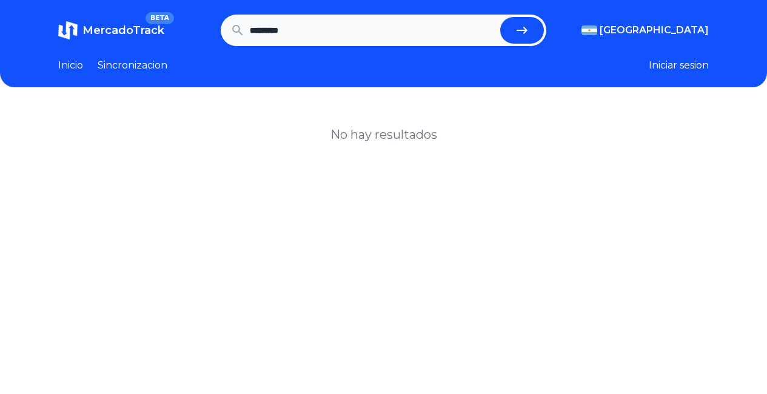 Image resolution: width=767 pixels, height=394 pixels. I want to click on a: Sincronizacion, so click(132, 66).